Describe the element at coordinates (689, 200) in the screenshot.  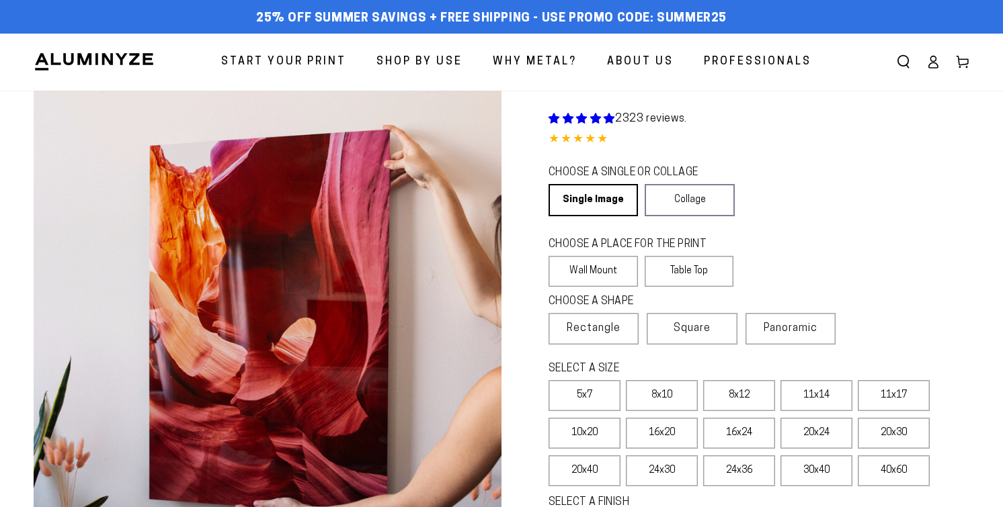
I see `a: Collage` at that location.